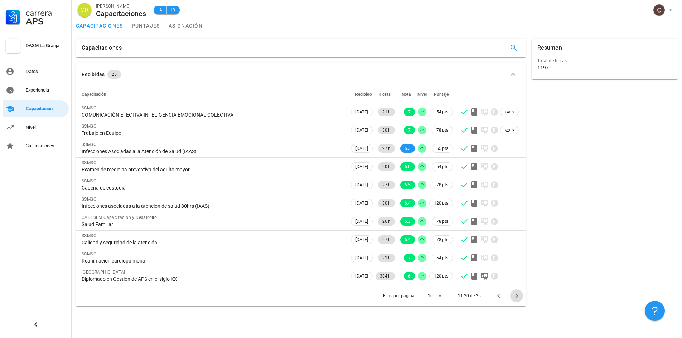 This screenshot has width=682, height=338. I want to click on th: Recibido, so click(362, 95).